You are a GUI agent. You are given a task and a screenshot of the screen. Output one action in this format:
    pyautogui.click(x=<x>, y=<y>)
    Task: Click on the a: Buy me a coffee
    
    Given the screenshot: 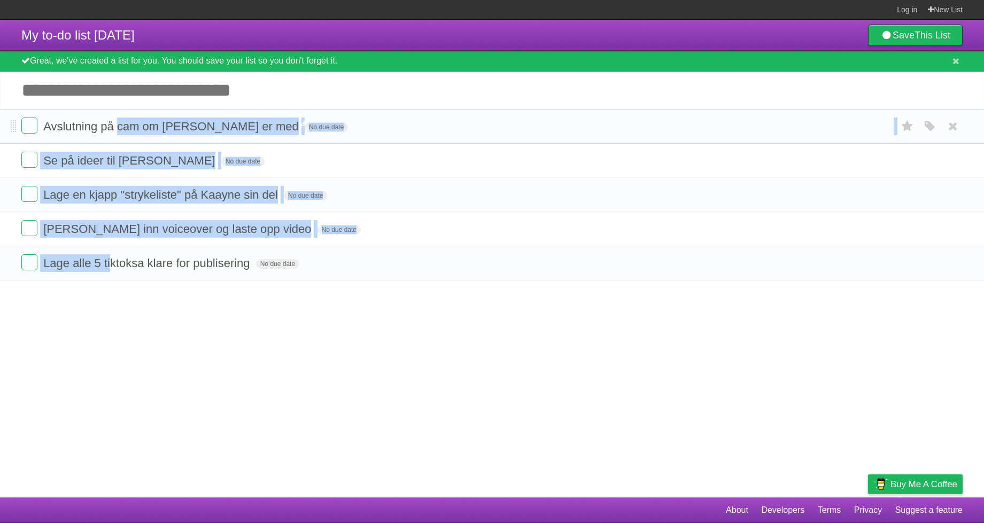 What is the action you would take?
    pyautogui.click(x=915, y=484)
    